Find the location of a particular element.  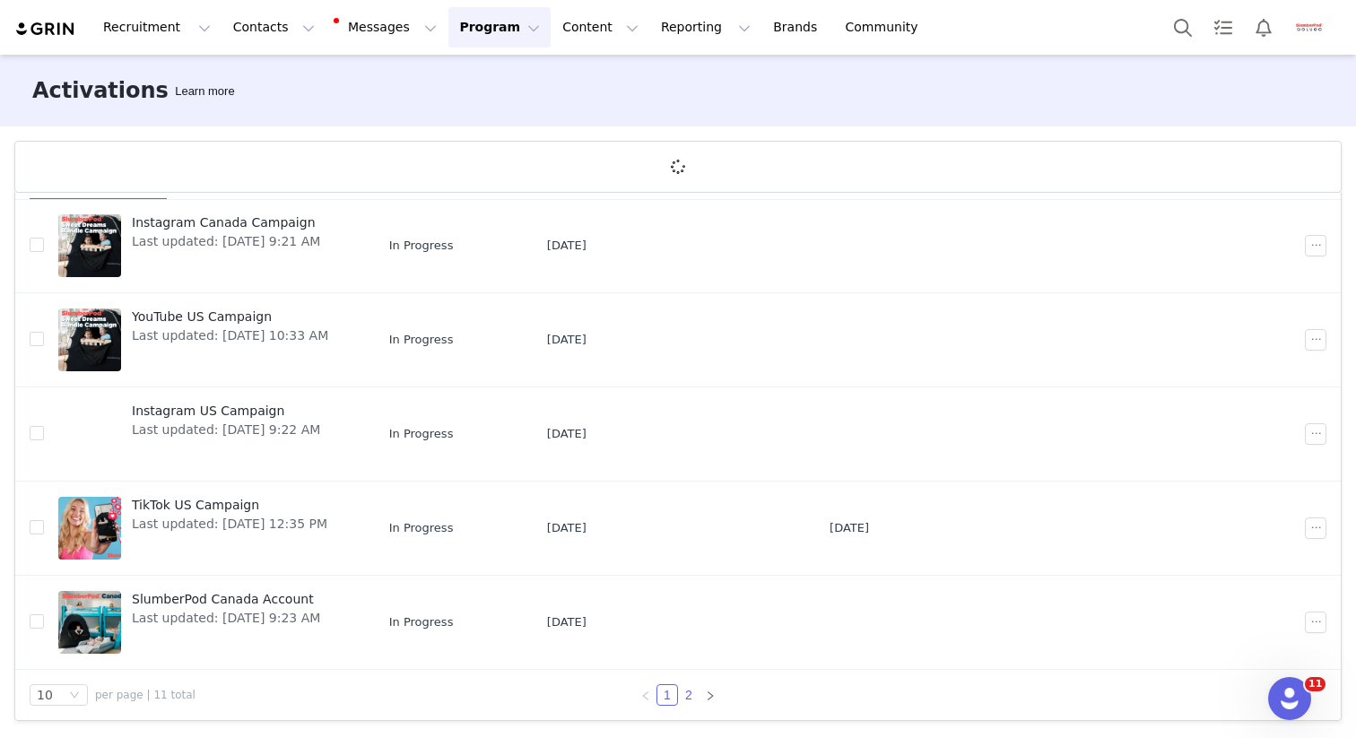

a: Brands is located at coordinates (797, 27).